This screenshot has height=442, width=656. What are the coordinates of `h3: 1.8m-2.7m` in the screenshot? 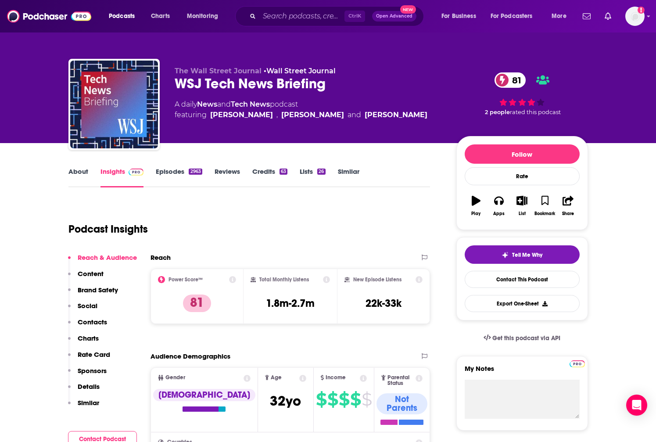 It's located at (290, 303).